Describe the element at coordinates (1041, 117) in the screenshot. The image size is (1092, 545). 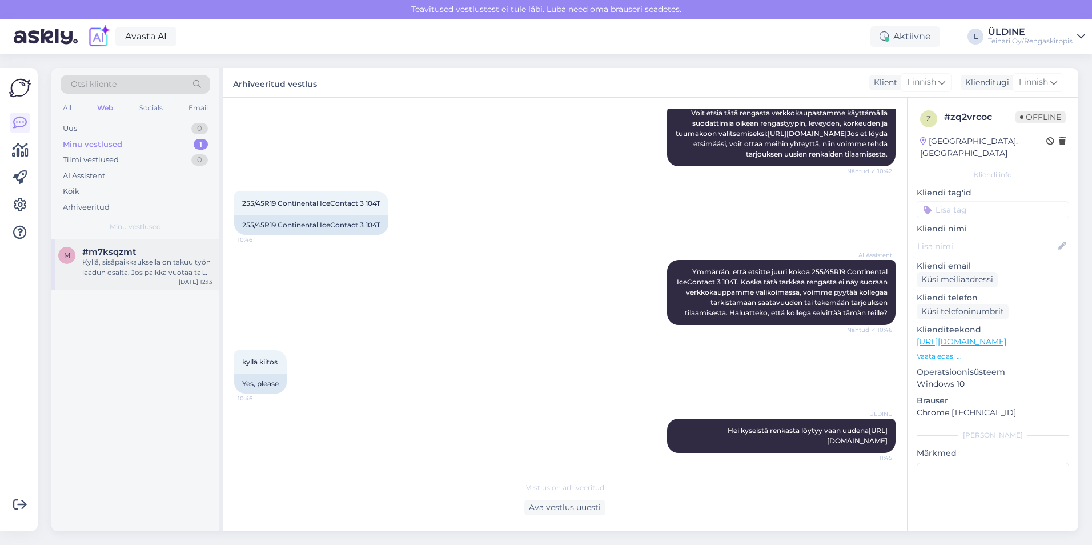
I see `span: Offline` at that location.